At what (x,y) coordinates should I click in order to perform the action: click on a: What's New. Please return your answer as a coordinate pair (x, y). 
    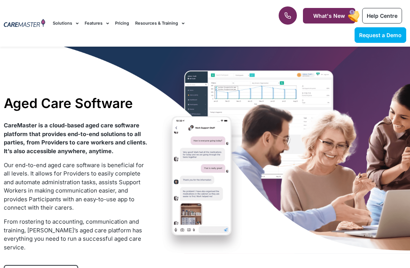
    Looking at the image, I should click on (329, 16).